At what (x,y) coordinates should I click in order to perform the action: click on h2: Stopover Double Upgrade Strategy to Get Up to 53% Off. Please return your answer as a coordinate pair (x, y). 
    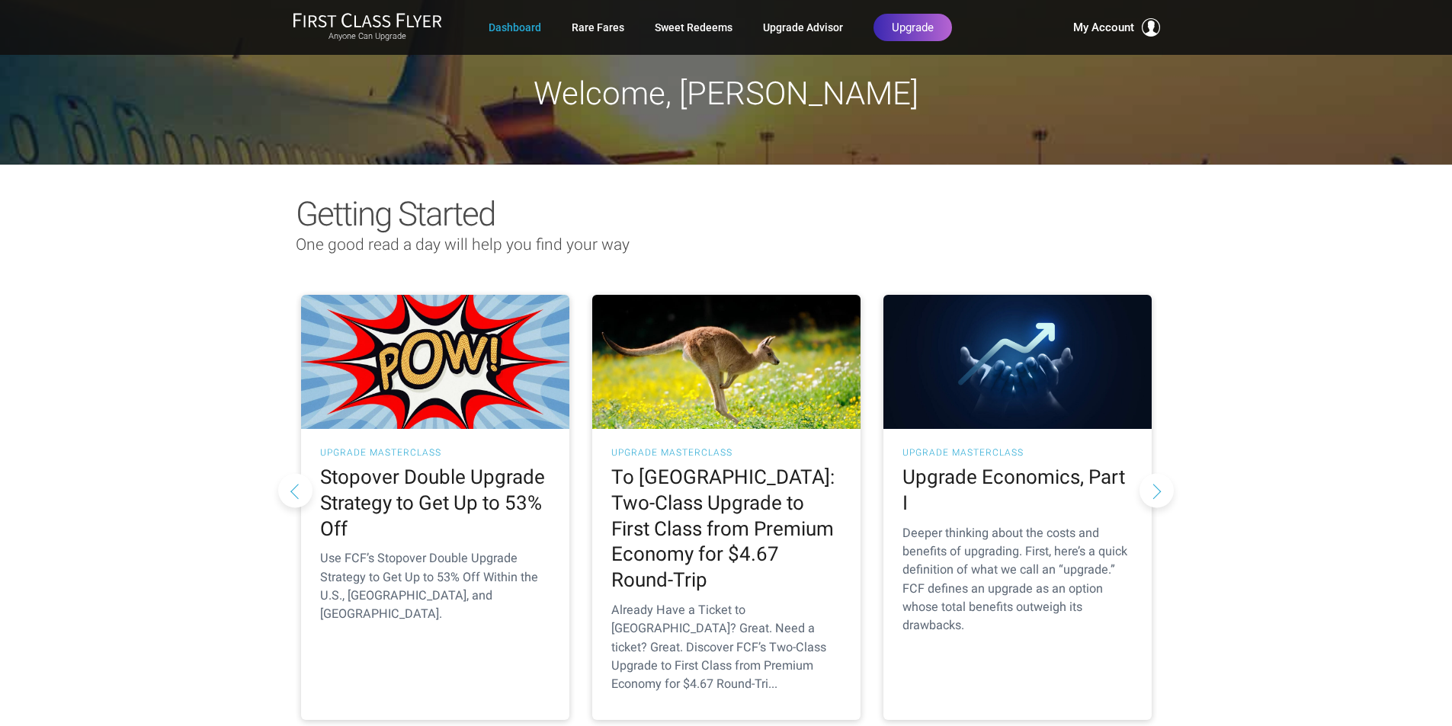
    Looking at the image, I should click on (435, 503).